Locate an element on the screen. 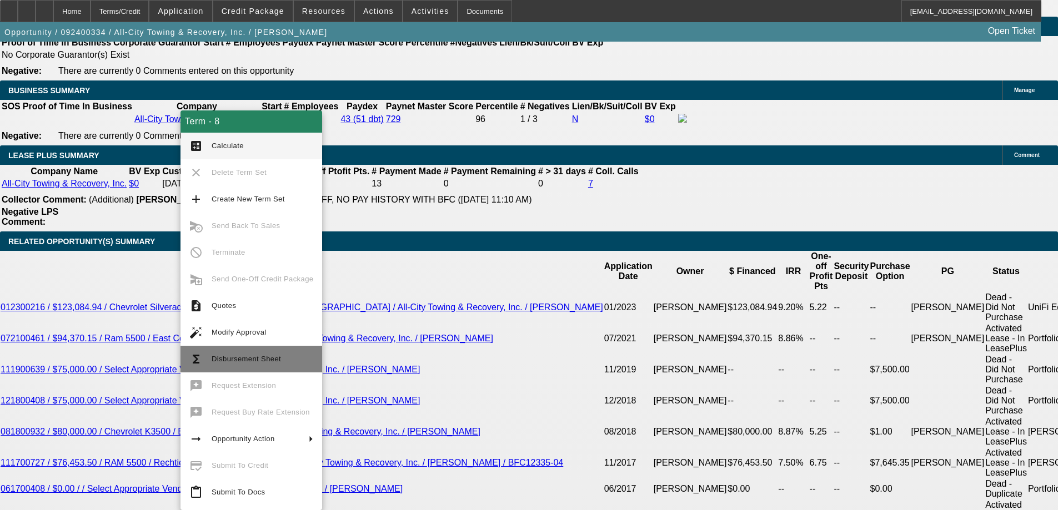 This screenshot has width=1058, height=510. th: Proof of Time In Business is located at coordinates (77, 107).